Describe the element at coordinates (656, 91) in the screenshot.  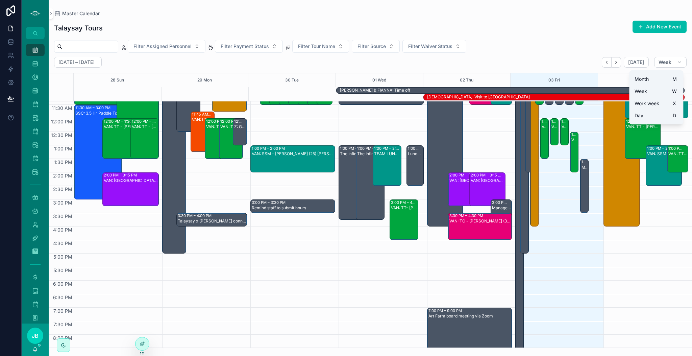
I see `button: WeekW` at that location.